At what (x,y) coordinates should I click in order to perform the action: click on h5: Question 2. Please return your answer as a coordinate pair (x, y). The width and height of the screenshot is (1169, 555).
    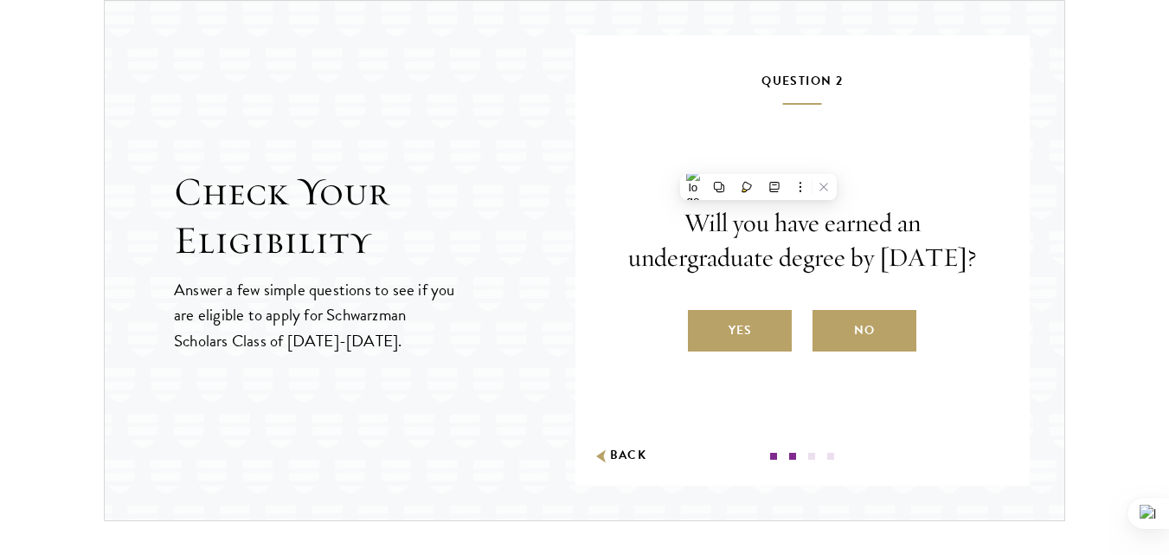
    Looking at the image, I should click on (803, 87).